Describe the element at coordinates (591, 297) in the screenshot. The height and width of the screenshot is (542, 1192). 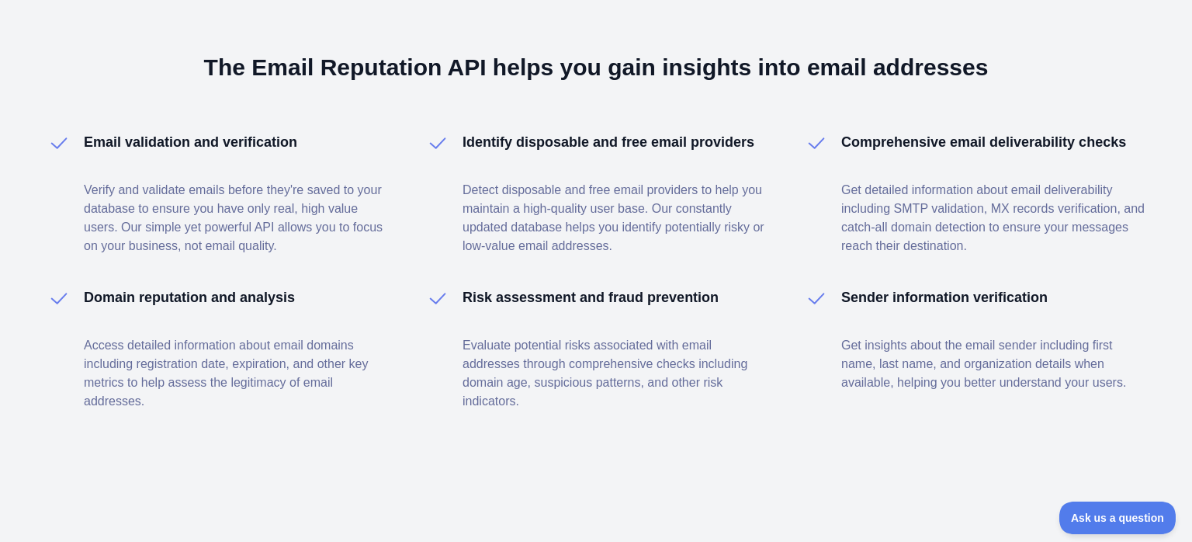
I see `h4: Risk assessment and fraud prevention` at that location.